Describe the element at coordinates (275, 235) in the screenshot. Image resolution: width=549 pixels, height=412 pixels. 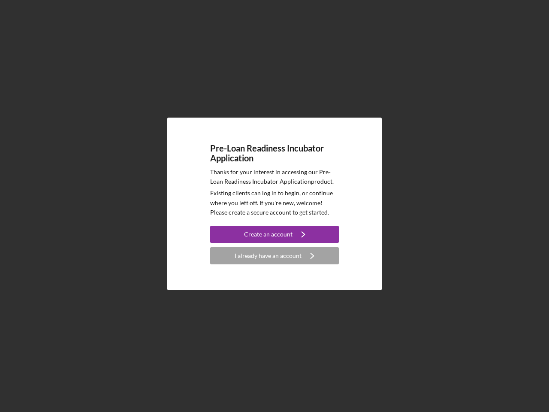
I see `a: Create an account` at that location.